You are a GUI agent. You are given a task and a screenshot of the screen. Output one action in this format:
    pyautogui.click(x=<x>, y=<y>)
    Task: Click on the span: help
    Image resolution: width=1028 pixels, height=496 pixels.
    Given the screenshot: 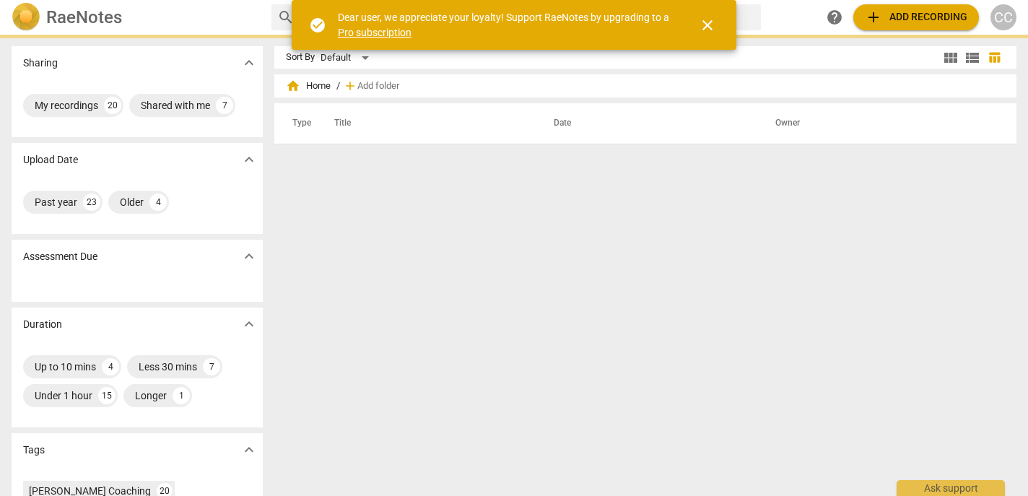 What is the action you would take?
    pyautogui.click(x=835, y=17)
    